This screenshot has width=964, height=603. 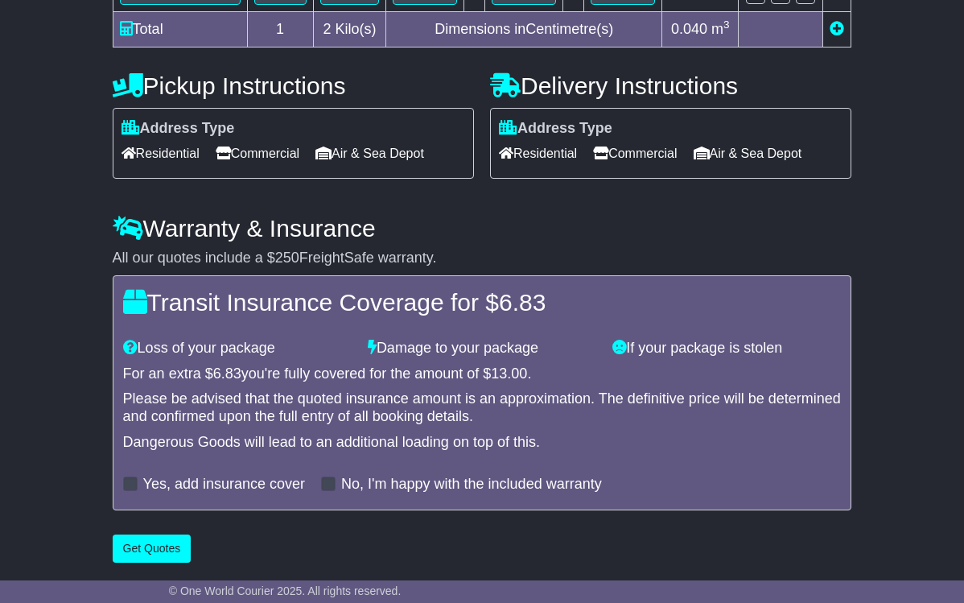 I want to click on div: Loss of your package, so click(x=237, y=348).